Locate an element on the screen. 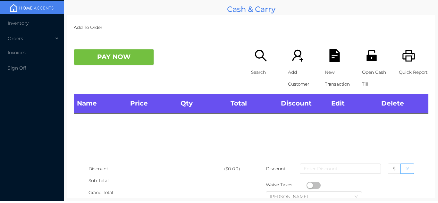  span: Inventory is located at coordinates (18, 23).